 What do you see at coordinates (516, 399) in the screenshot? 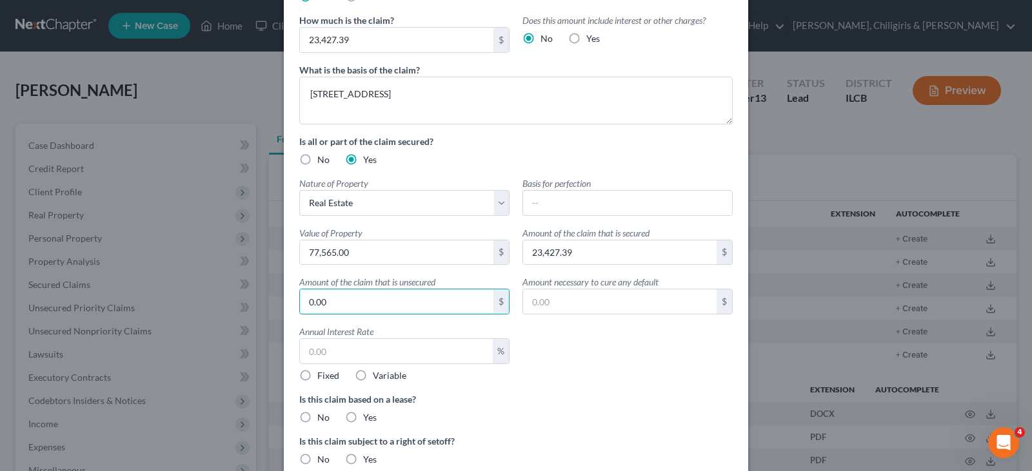
I see `label: Is this claim based on a lease?` at bounding box center [516, 399].